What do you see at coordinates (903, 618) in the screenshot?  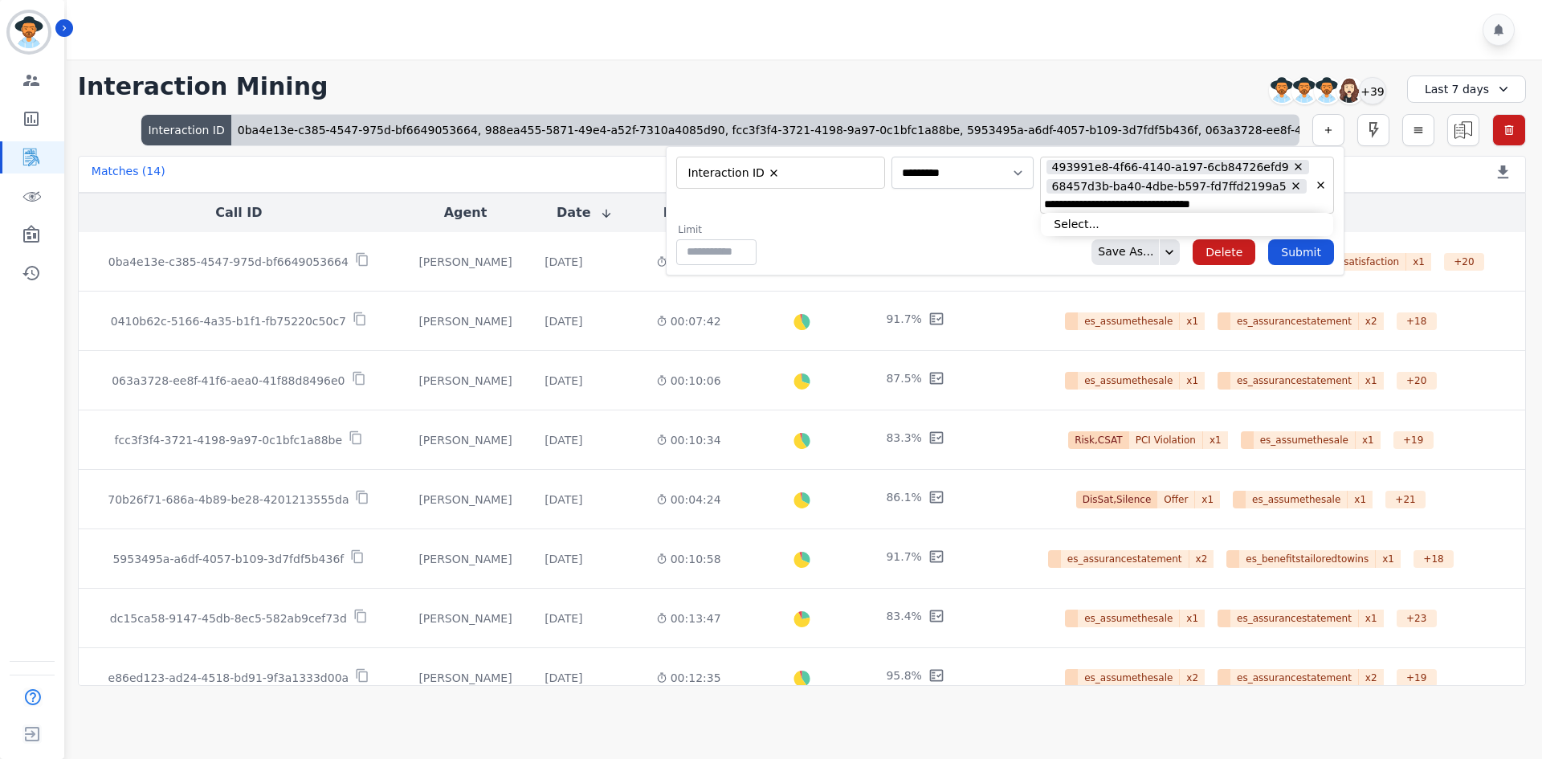 I see `div: 83.4%` at bounding box center [903, 618].